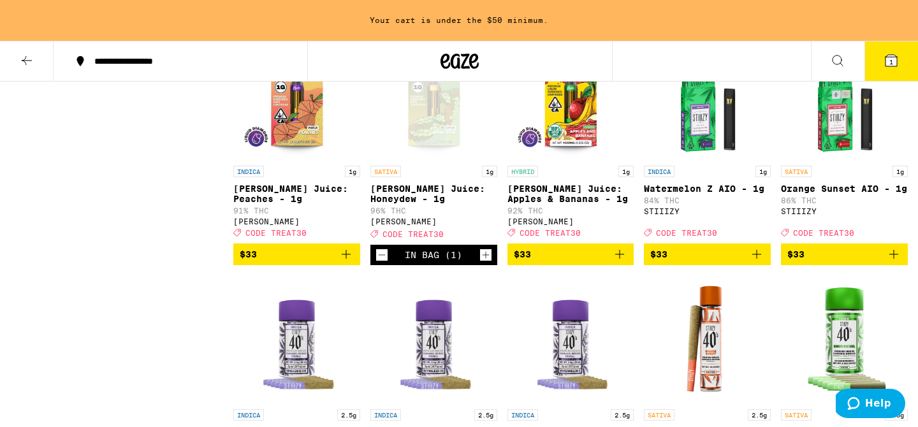 The height and width of the screenshot is (427, 918). Describe the element at coordinates (844, 200) in the screenshot. I see `p: 86% THC` at that location.